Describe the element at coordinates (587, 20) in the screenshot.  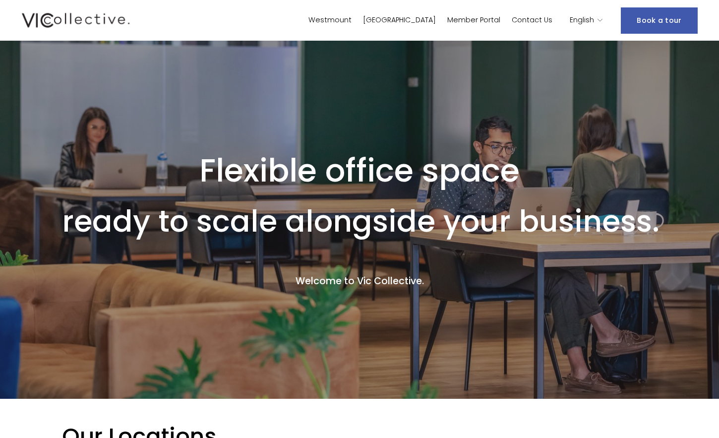
I see `div: language picker` at that location.